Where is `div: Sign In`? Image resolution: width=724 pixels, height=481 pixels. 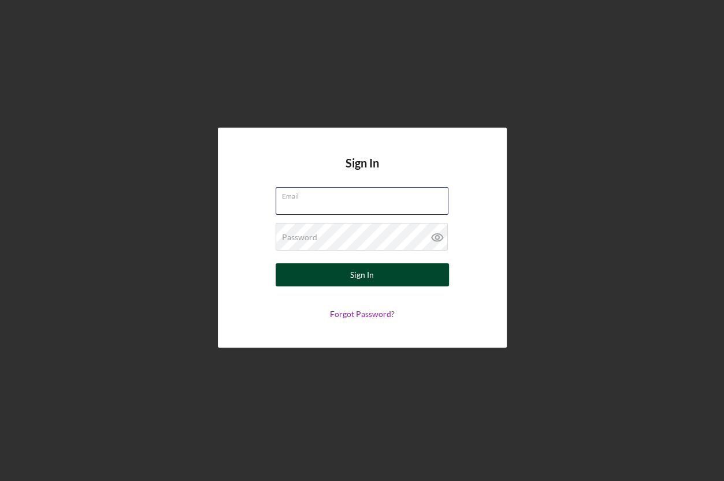
div: Sign In is located at coordinates (362, 275).